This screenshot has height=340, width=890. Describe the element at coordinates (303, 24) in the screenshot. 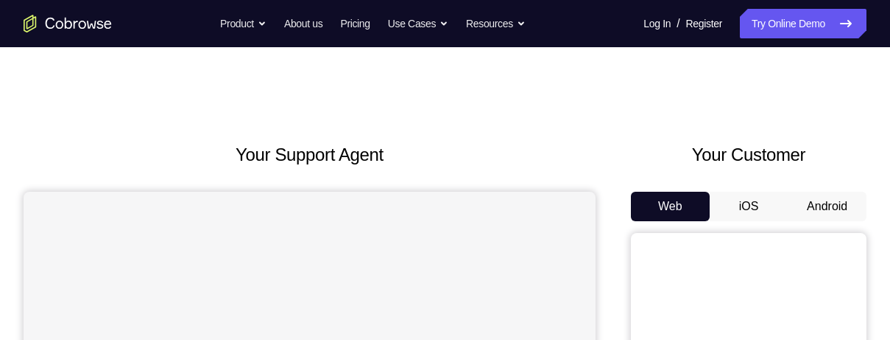

I see `a: About us` at that location.